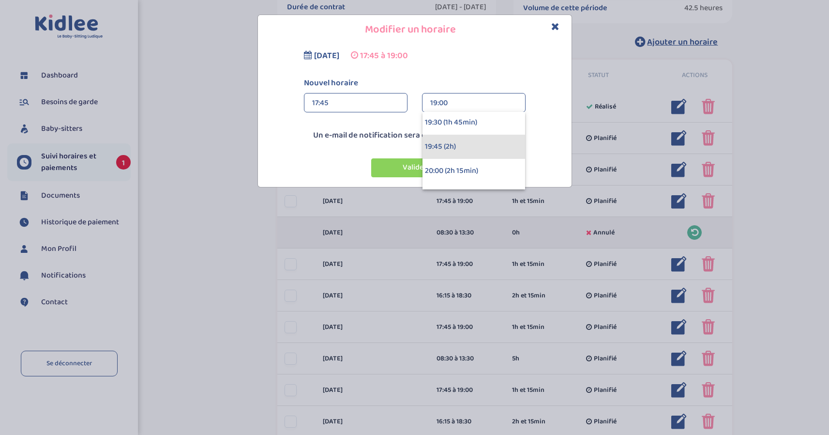 This screenshot has height=435, width=829. Describe the element at coordinates (555, 27) in the screenshot. I see `button: Close` at that location.